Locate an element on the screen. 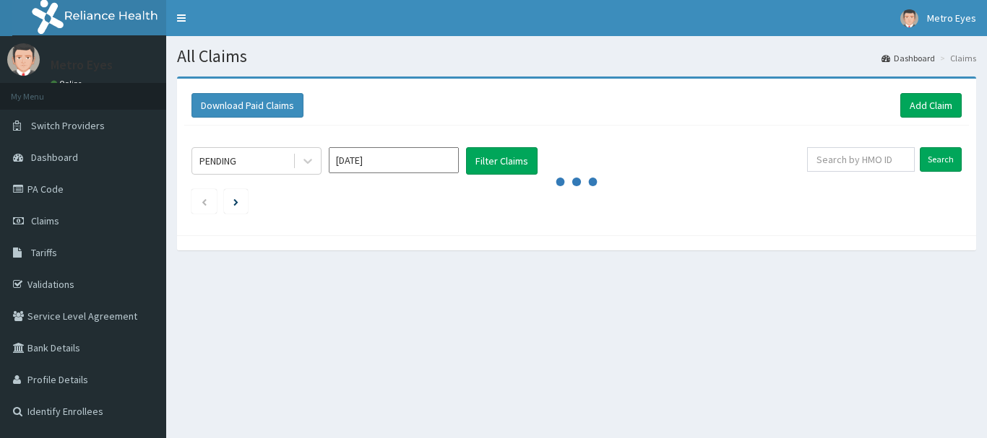  input: Search by HMO ID is located at coordinates (860, 160).